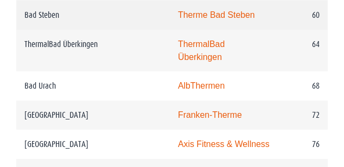 This screenshot has height=167, width=344. What do you see at coordinates (93, 15) in the screenshot?
I see `td: Bad Steben` at bounding box center [93, 15].